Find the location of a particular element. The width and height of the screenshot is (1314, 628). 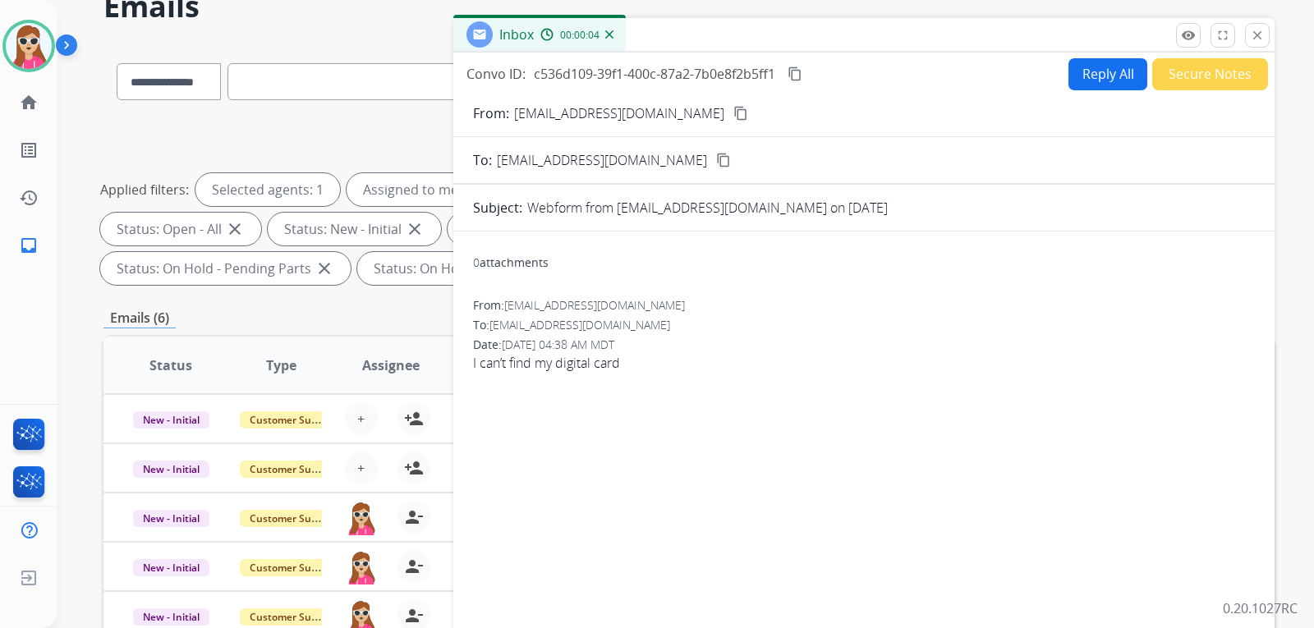

button: Secure Notes is located at coordinates (1210, 74).